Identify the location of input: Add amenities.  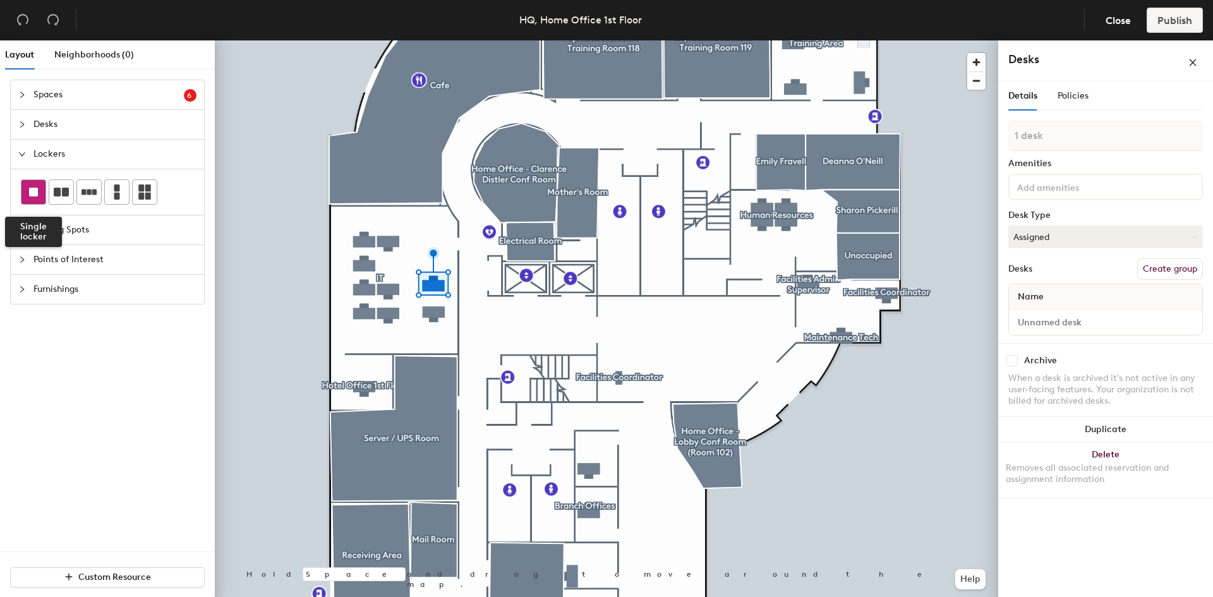
(1072, 186).